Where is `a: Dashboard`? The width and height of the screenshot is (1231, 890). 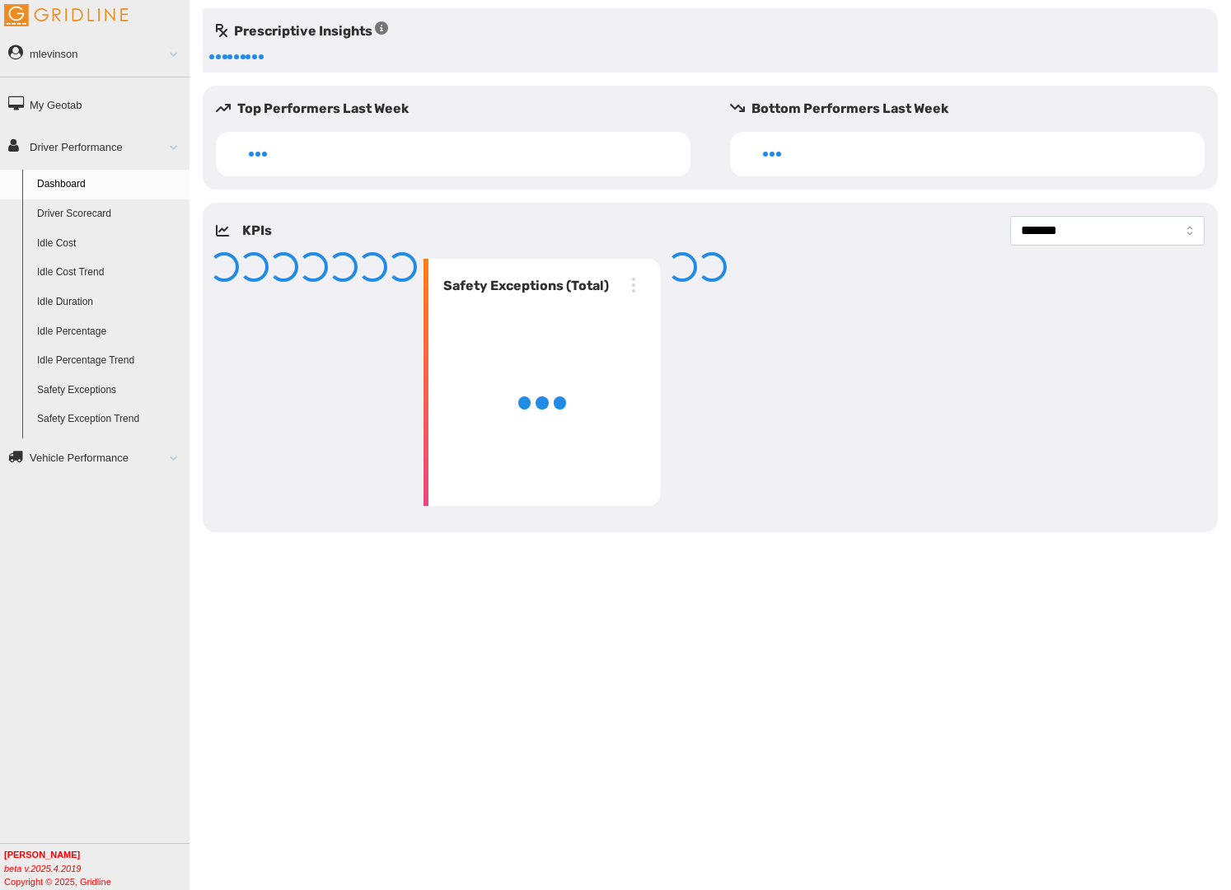 a: Dashboard is located at coordinates (110, 185).